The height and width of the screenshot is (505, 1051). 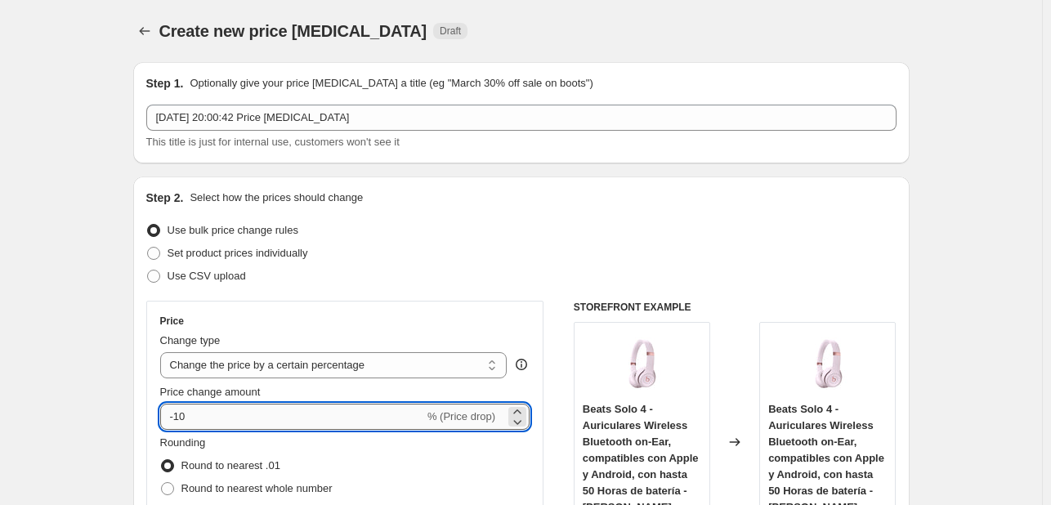 I want to click on h2: Step 1., so click(x=165, y=83).